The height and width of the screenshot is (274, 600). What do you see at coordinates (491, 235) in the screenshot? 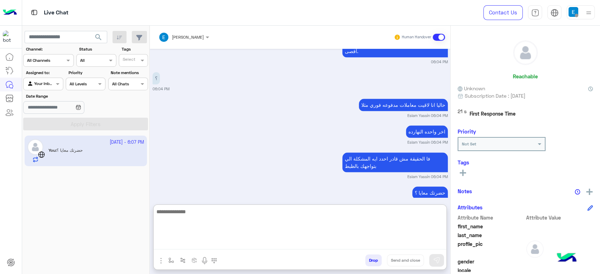
I see `span: last_name` at bounding box center [491, 235].